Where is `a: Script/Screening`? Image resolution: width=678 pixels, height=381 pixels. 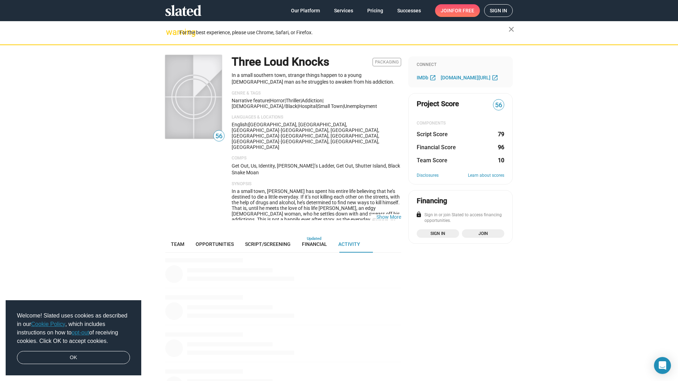 a: Script/Screening is located at coordinates (268, 244).